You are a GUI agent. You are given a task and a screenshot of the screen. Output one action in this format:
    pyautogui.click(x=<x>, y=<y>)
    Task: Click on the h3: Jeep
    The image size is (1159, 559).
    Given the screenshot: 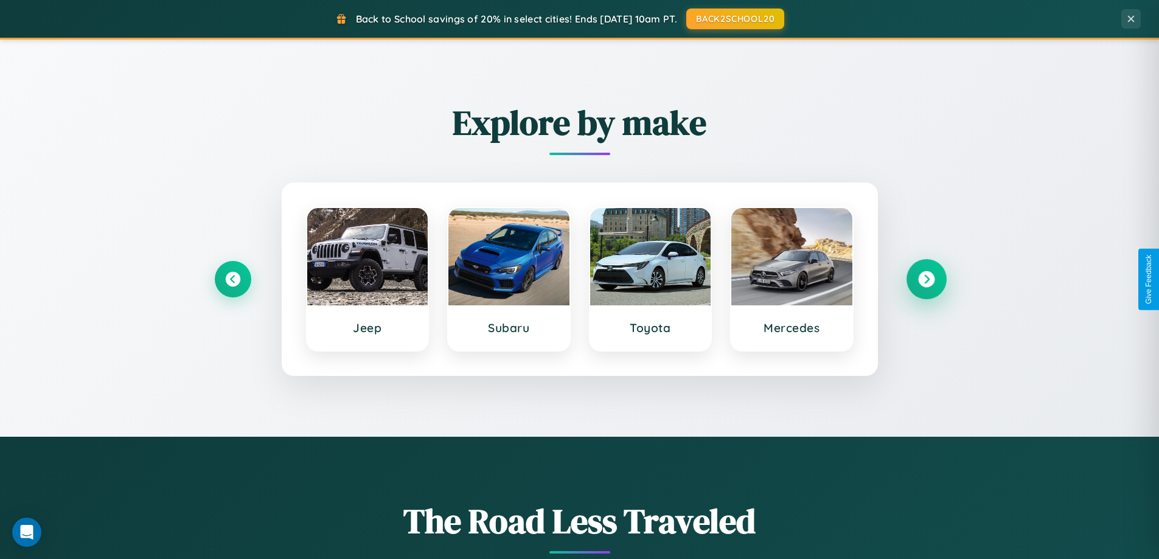 What is the action you would take?
    pyautogui.click(x=368, y=328)
    